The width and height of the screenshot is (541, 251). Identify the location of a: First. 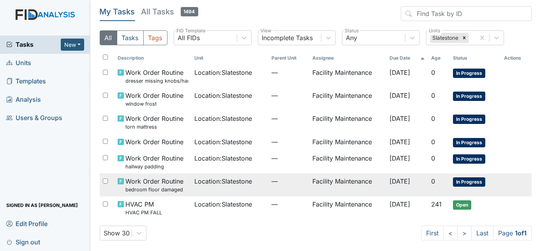
(433, 233).